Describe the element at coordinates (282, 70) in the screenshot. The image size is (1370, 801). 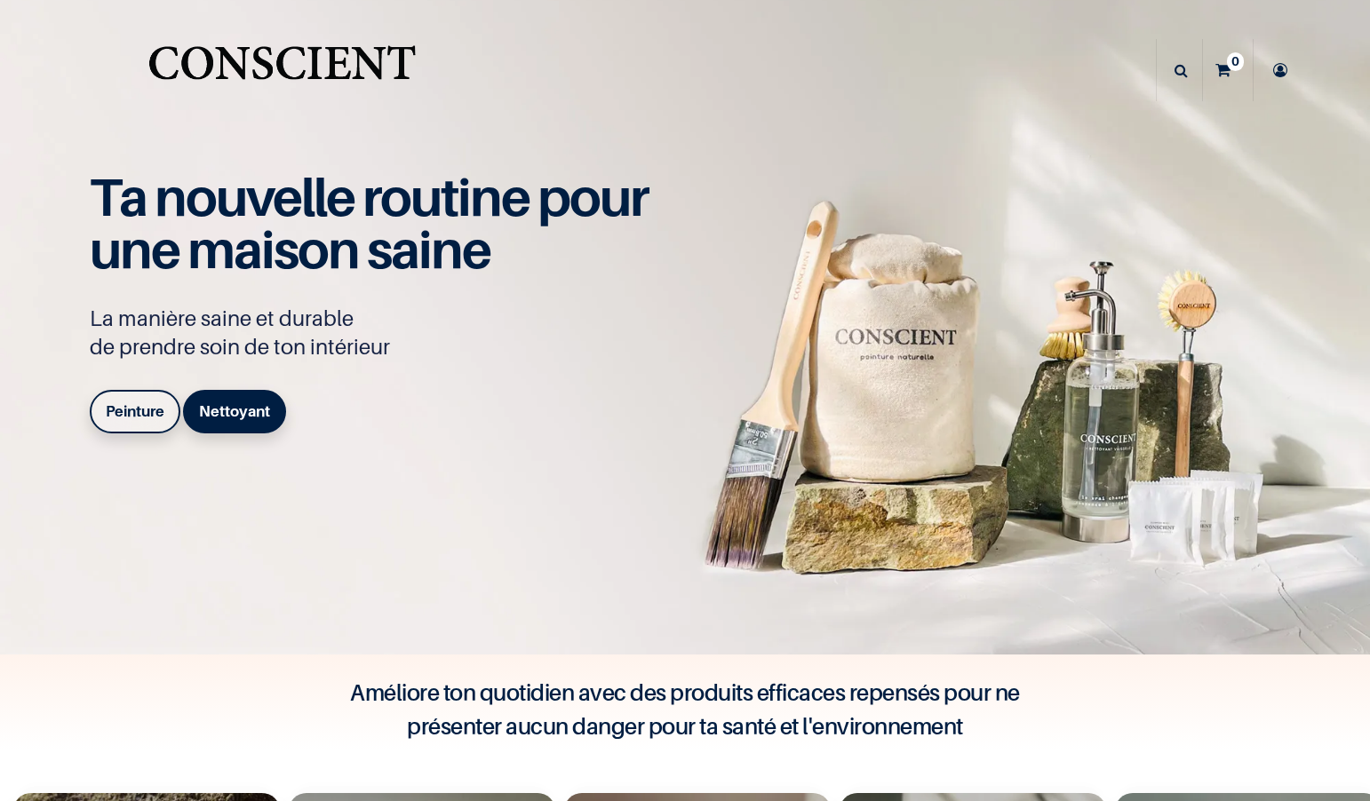
I see `span: Logo of Conscient` at that location.